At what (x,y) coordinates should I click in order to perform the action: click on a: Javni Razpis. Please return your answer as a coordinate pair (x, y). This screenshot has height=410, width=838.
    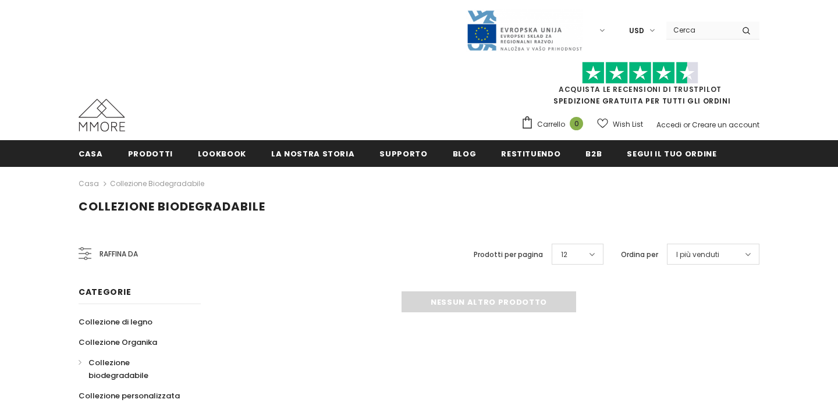
    Looking at the image, I should click on (524, 30).